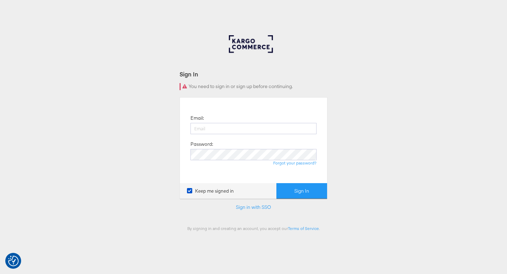  Describe the element at coordinates (302, 191) in the screenshot. I see `button: Sign In` at that location.